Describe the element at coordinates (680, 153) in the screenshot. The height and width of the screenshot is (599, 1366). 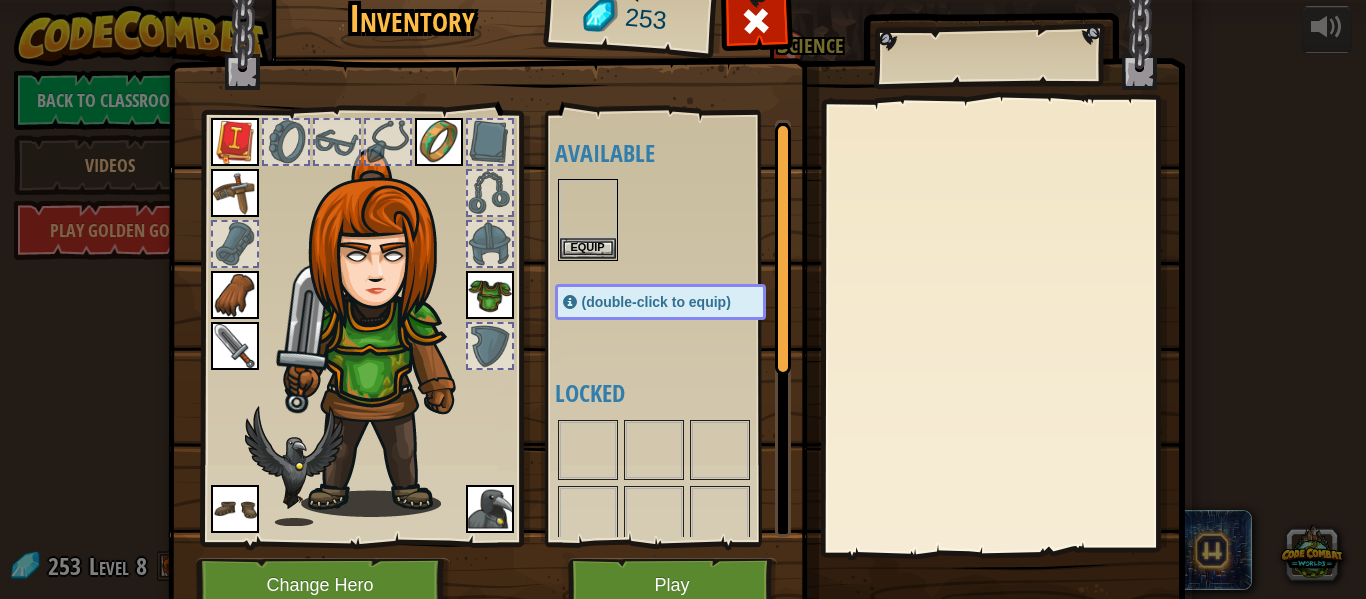
I see `h4: Available` at that location.